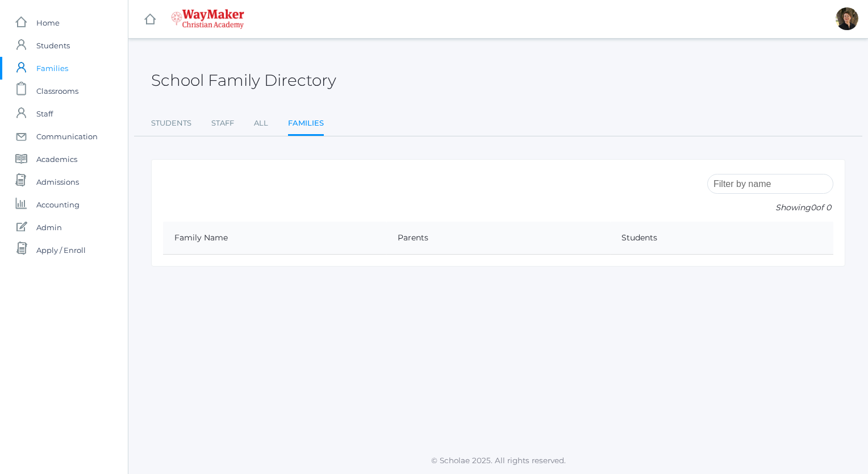  What do you see at coordinates (244, 80) in the screenshot?
I see `h2: School Family Directory` at bounding box center [244, 80].